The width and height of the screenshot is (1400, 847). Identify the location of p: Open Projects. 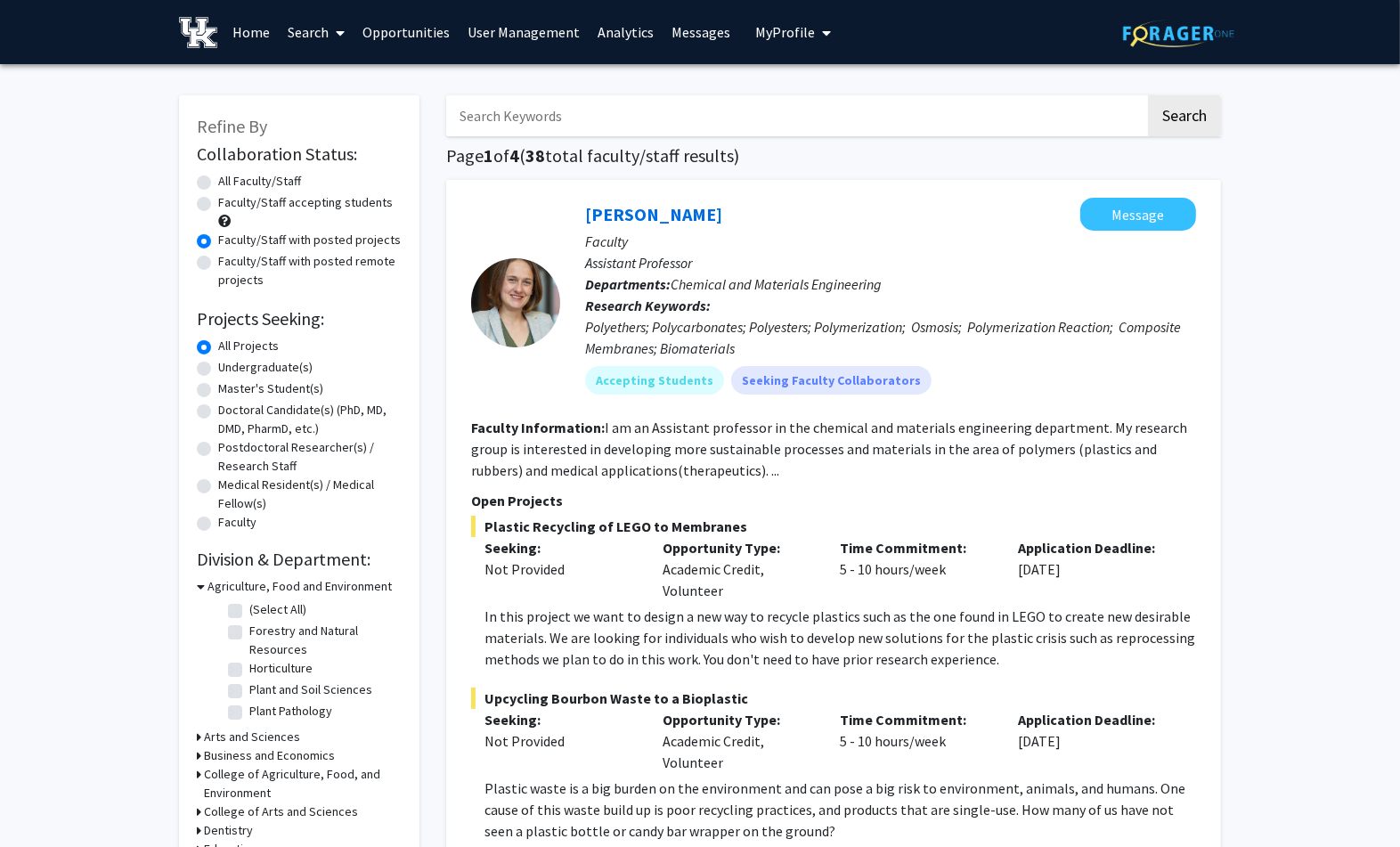
(834, 501).